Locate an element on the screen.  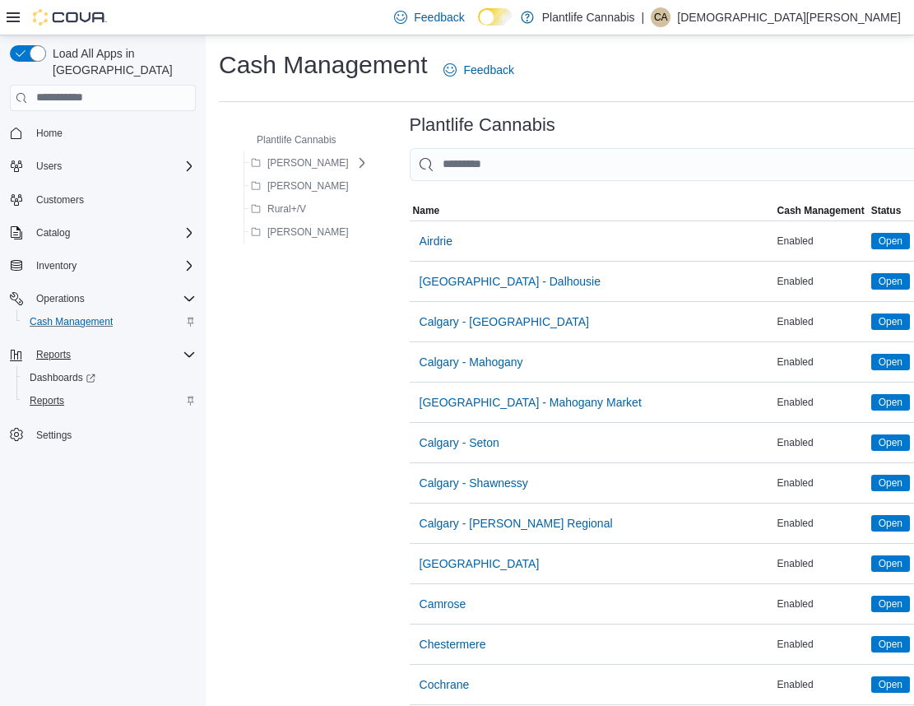
button: Plantlife Cannabis is located at coordinates (288, 140).